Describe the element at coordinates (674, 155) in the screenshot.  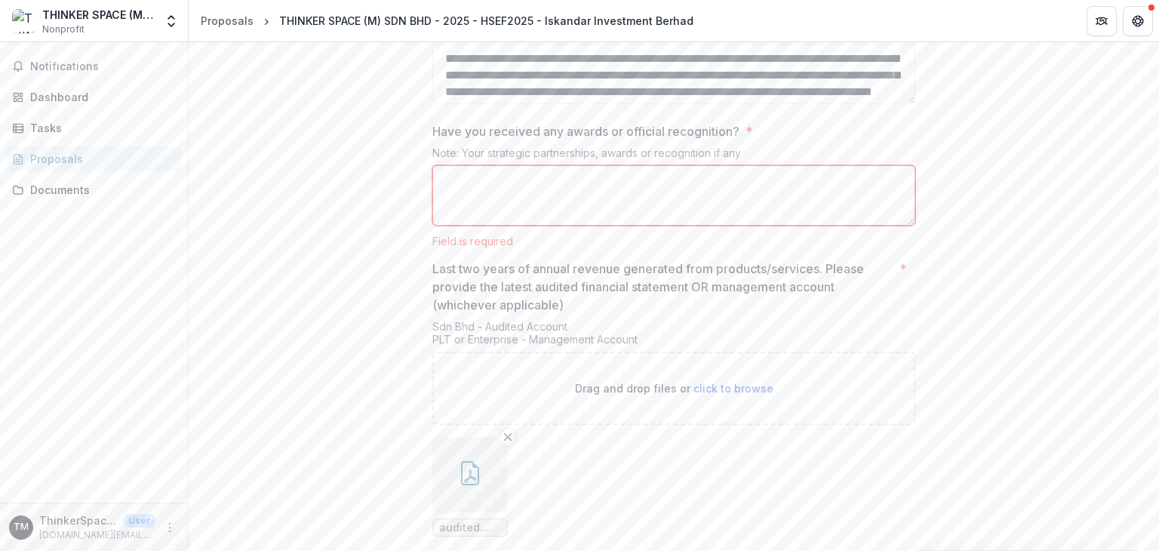
I see `div: Note: Your strategic partnerships, awards or recognition if any` at that location.